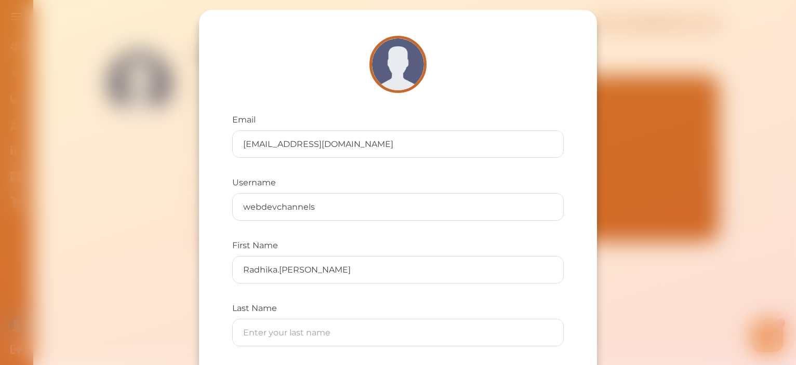  I want to click on input: Enter your email, so click(398, 144).